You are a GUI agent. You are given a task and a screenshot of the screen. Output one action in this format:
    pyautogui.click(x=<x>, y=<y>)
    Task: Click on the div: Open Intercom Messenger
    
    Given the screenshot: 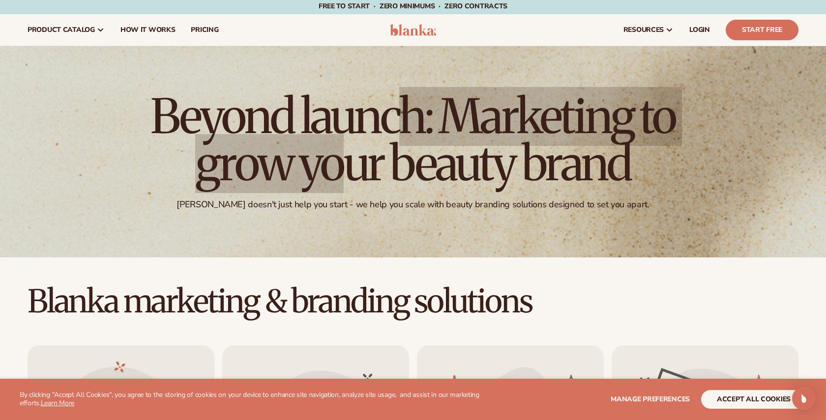 What is the action you would take?
    pyautogui.click(x=804, y=399)
    